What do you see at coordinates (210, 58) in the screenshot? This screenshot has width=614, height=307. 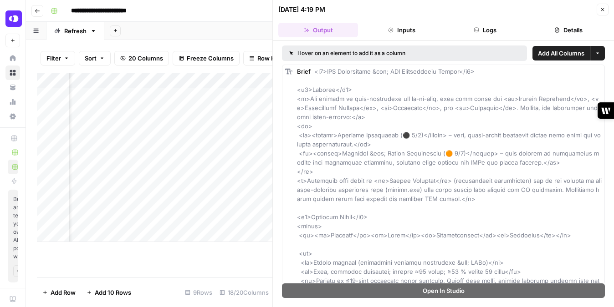 I see `span: Freeze Columns` at bounding box center [210, 58].